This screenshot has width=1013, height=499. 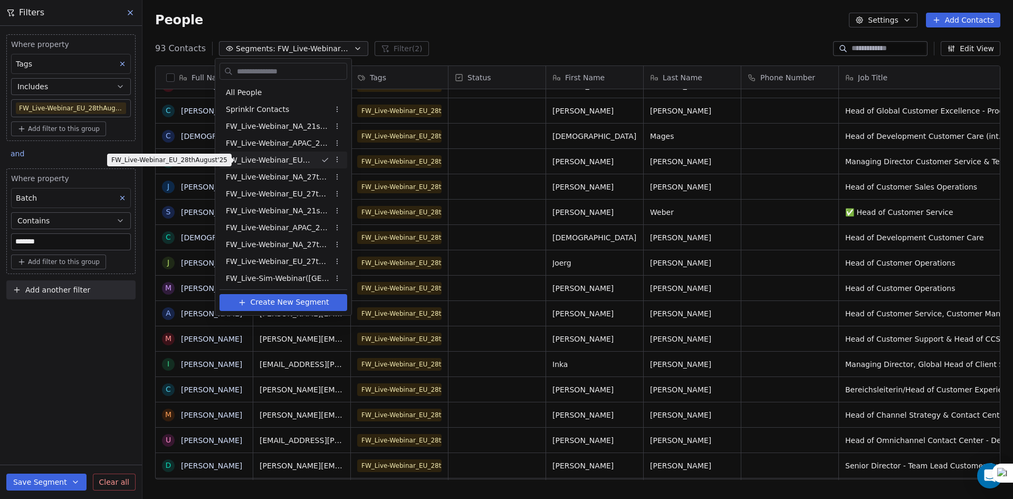 What do you see at coordinates (277, 244) in the screenshot?
I see `span: FW_Live-Webinar_NA_27thAugust'25 - Batch 2` at bounding box center [277, 244].